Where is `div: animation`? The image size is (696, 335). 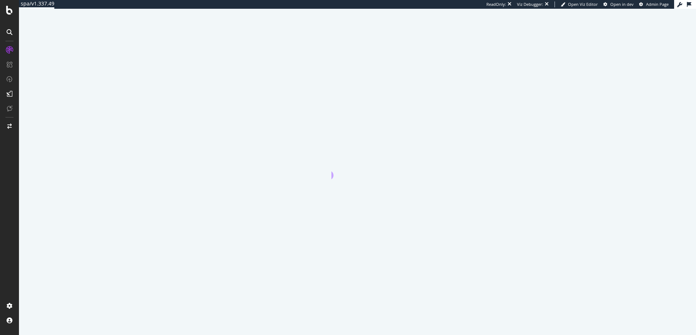
div: animation is located at coordinates (358, 166).